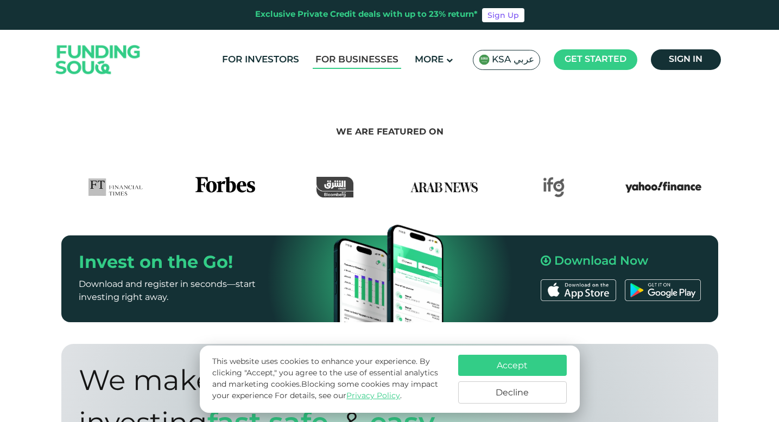 The width and height of the screenshot is (779, 422). I want to click on img: FTLogo Logo, so click(116, 187).